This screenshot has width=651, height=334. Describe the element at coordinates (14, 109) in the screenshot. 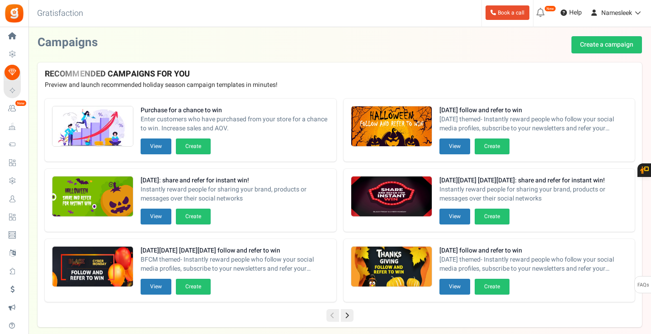

I see `a: New` at that location.